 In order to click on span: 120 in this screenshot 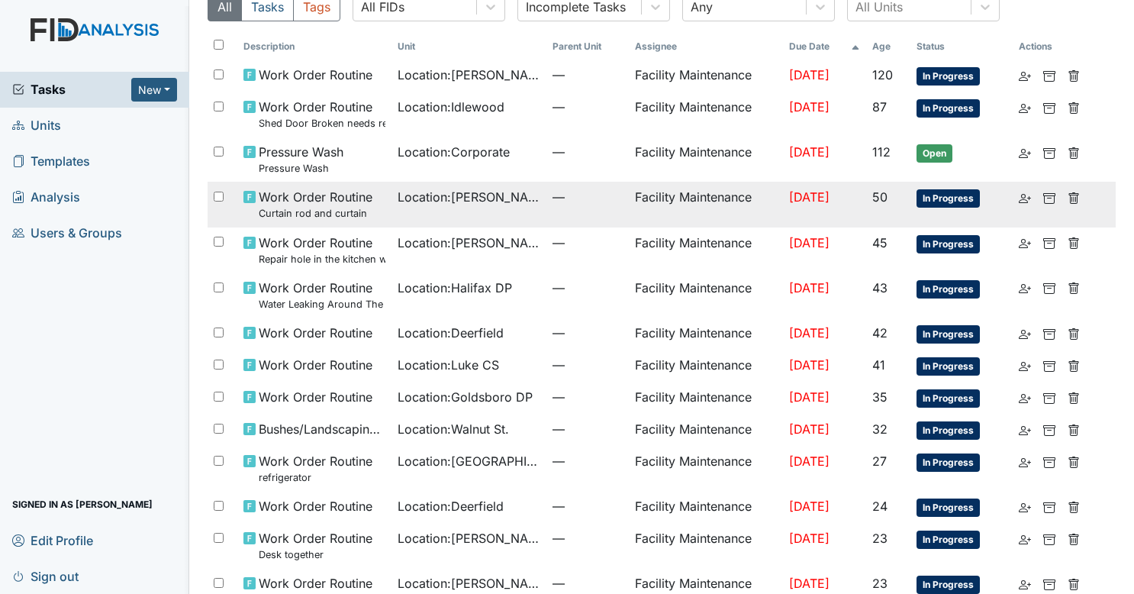, I will do `click(882, 75)`.